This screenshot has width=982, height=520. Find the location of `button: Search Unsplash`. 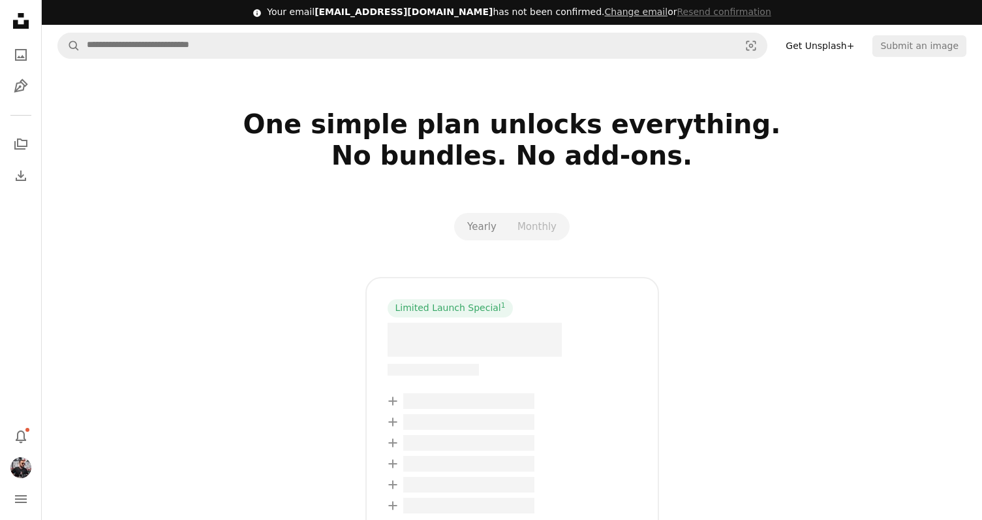

button: Search Unsplash is located at coordinates (69, 46).